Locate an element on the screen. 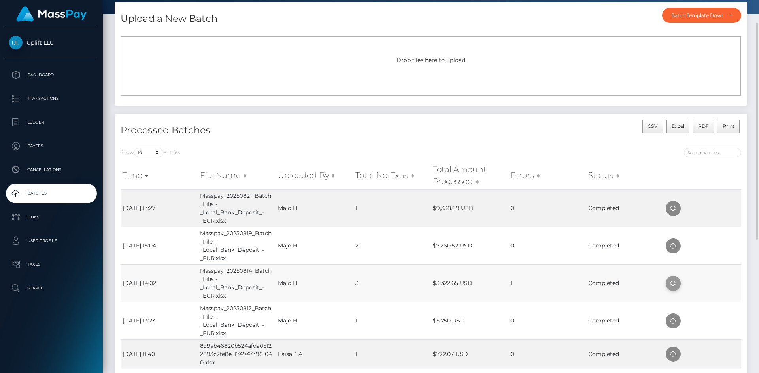  p: Batches is located at coordinates (51, 194).